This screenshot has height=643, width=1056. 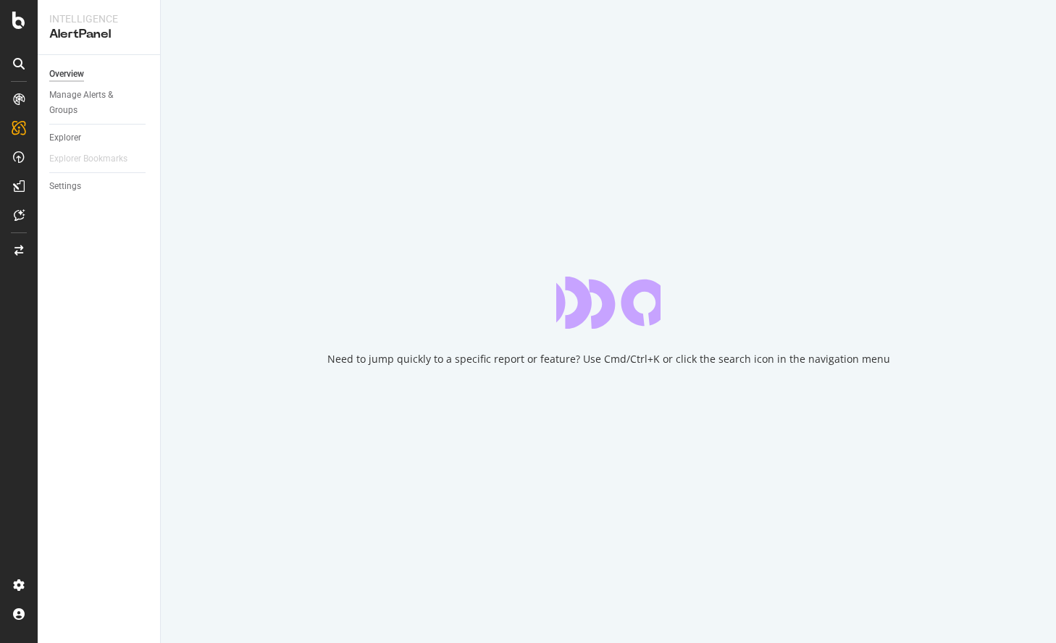 What do you see at coordinates (98, 34) in the screenshot?
I see `div: AlertPanel` at bounding box center [98, 34].